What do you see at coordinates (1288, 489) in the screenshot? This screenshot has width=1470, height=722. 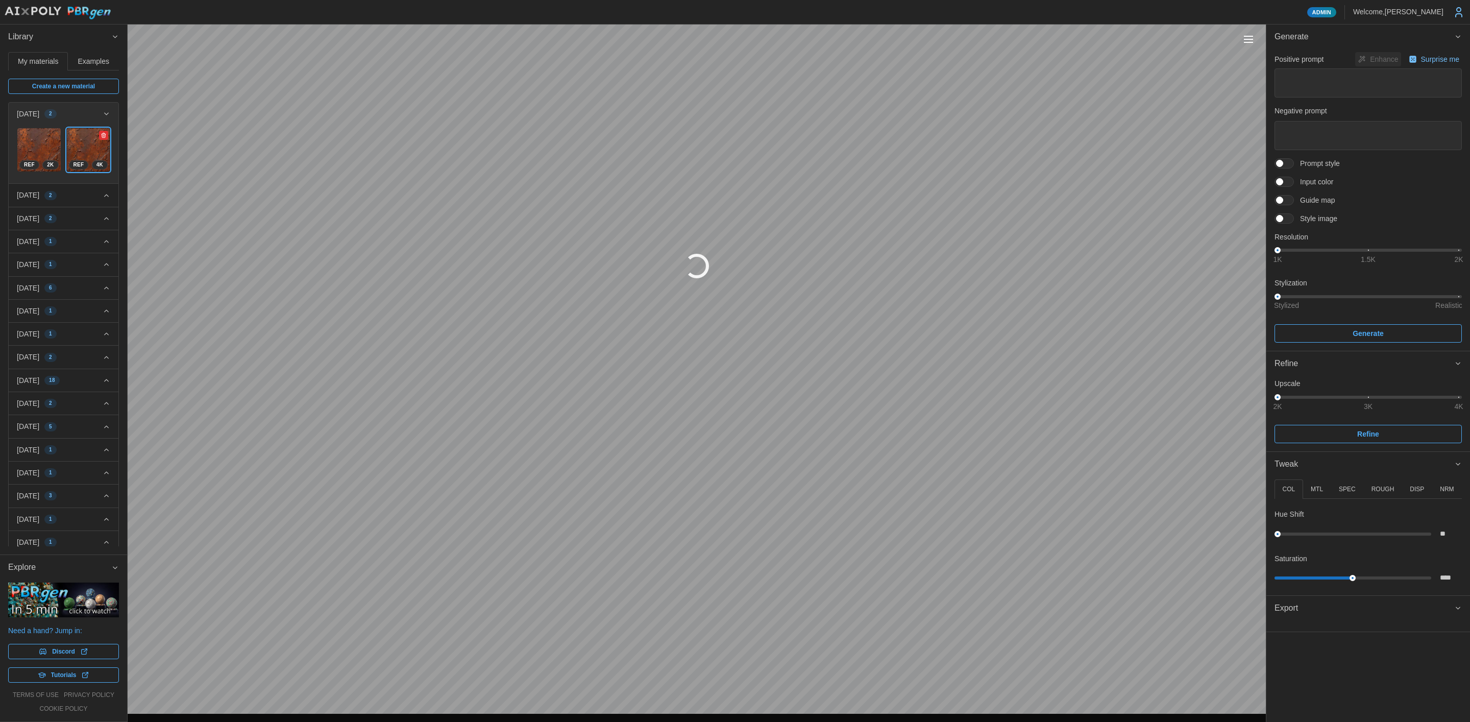 I see `p: COL` at bounding box center [1288, 489].